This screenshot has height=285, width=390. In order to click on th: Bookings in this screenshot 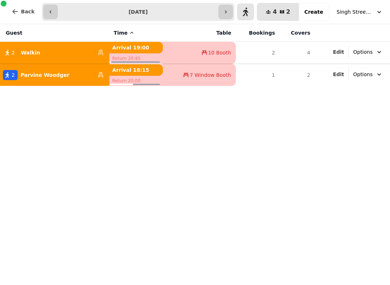, I will do `click(258, 33)`.